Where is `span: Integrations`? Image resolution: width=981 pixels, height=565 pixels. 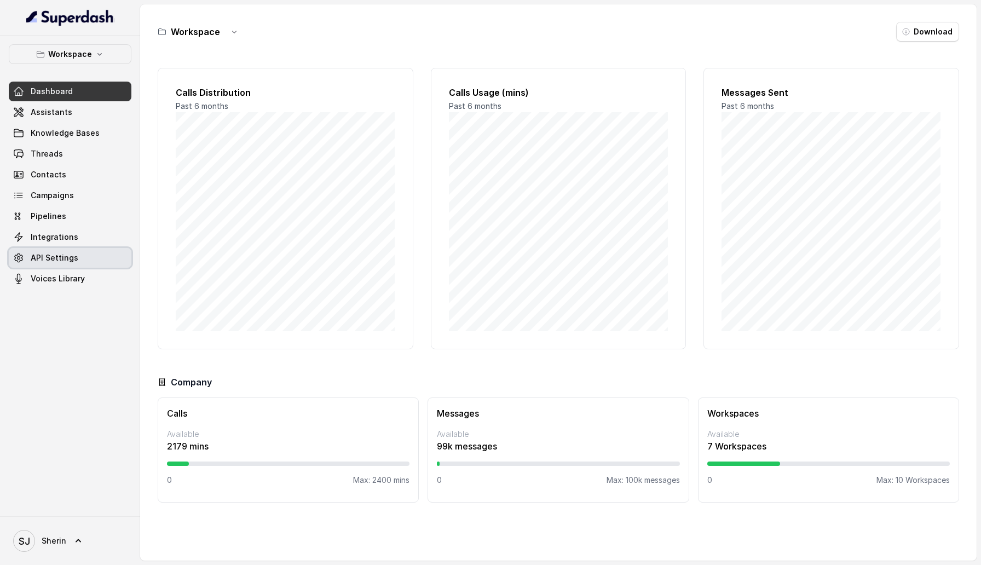 span: Integrations is located at coordinates (54, 237).